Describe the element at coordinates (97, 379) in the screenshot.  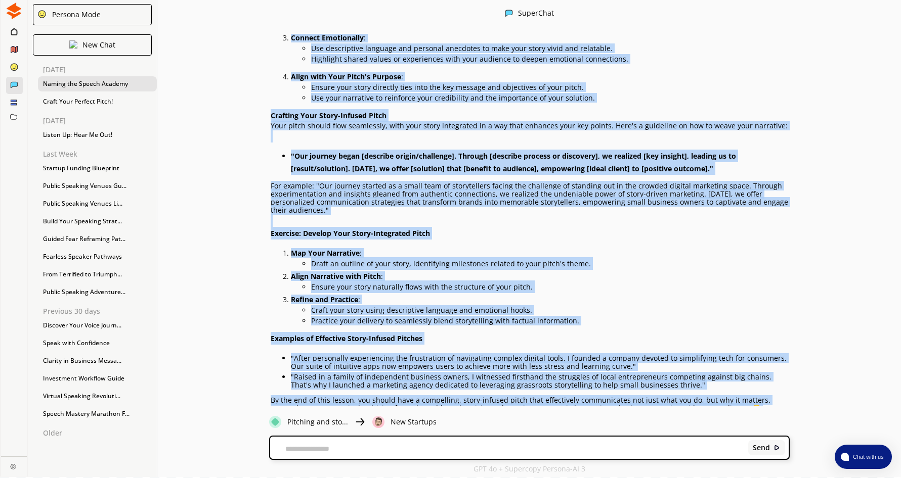
I see `div: Investment Workflow Guide` at that location.